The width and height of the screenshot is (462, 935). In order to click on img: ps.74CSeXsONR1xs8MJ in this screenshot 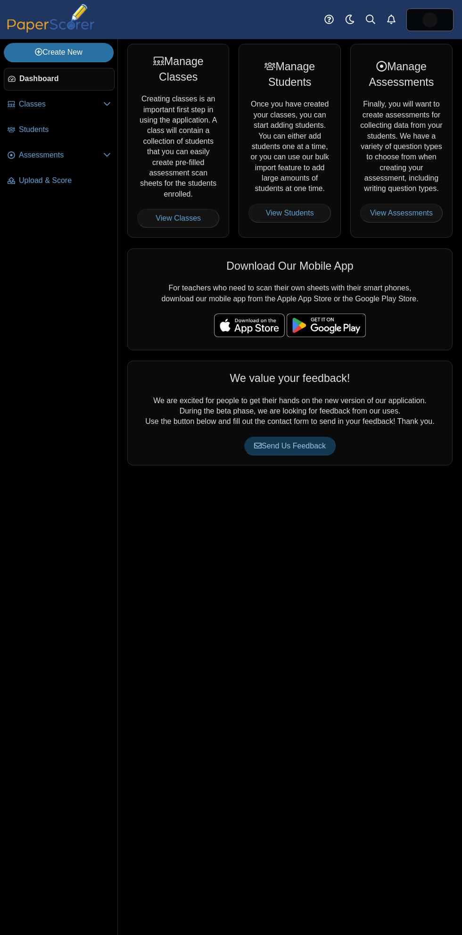, I will do `click(430, 20)`.